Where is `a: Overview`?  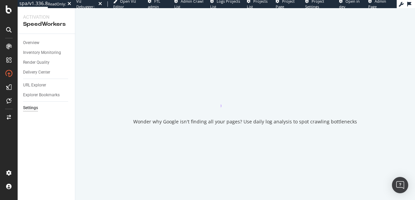 a: Overview is located at coordinates (46, 43).